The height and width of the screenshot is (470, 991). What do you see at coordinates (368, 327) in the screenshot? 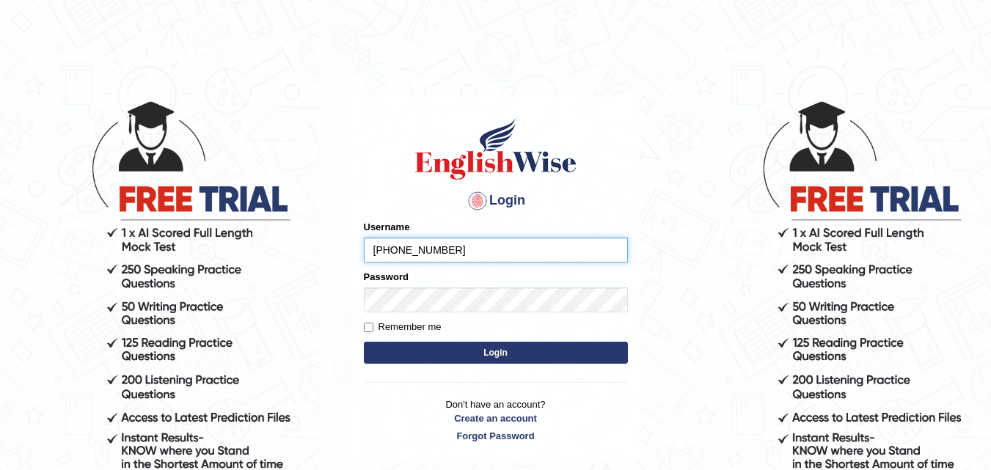
I see `input: Remember me` at bounding box center [368, 327].